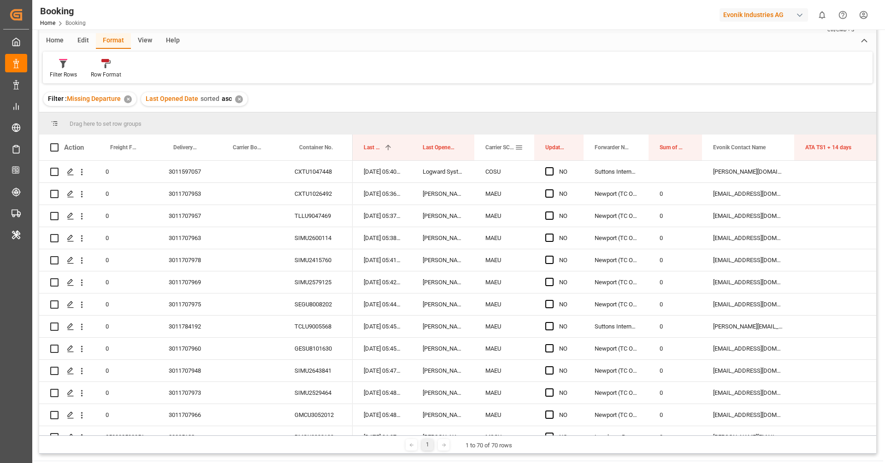 This screenshot has height=463, width=885. What do you see at coordinates (210, 99) in the screenshot?
I see `span: sorted` at bounding box center [210, 99].